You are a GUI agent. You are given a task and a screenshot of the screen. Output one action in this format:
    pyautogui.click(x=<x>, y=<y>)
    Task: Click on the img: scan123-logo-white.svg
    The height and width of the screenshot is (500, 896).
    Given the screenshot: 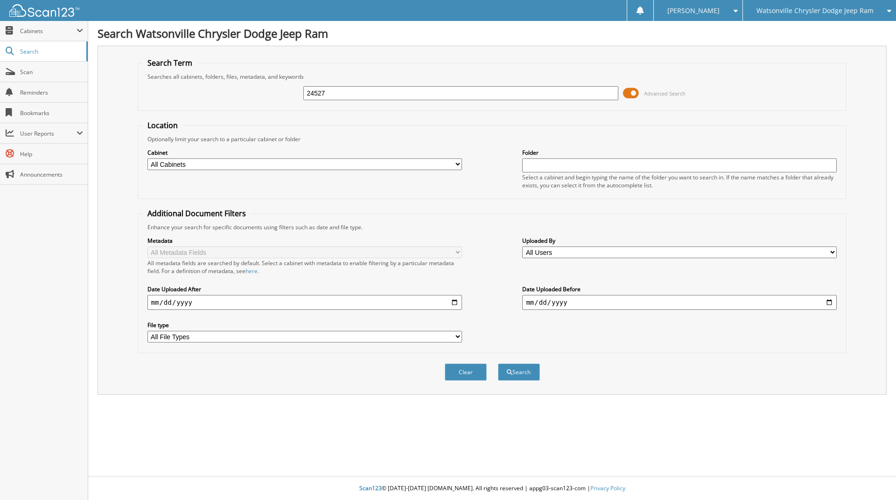 What is the action you would take?
    pyautogui.click(x=44, y=10)
    